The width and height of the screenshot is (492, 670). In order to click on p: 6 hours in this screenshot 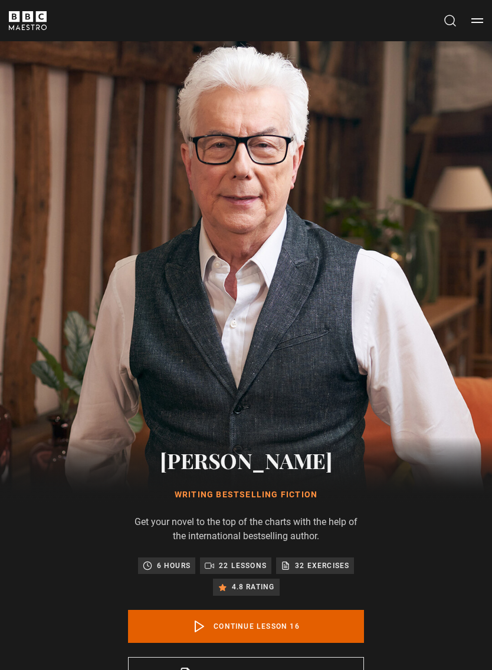, I will do `click(173, 566)`.